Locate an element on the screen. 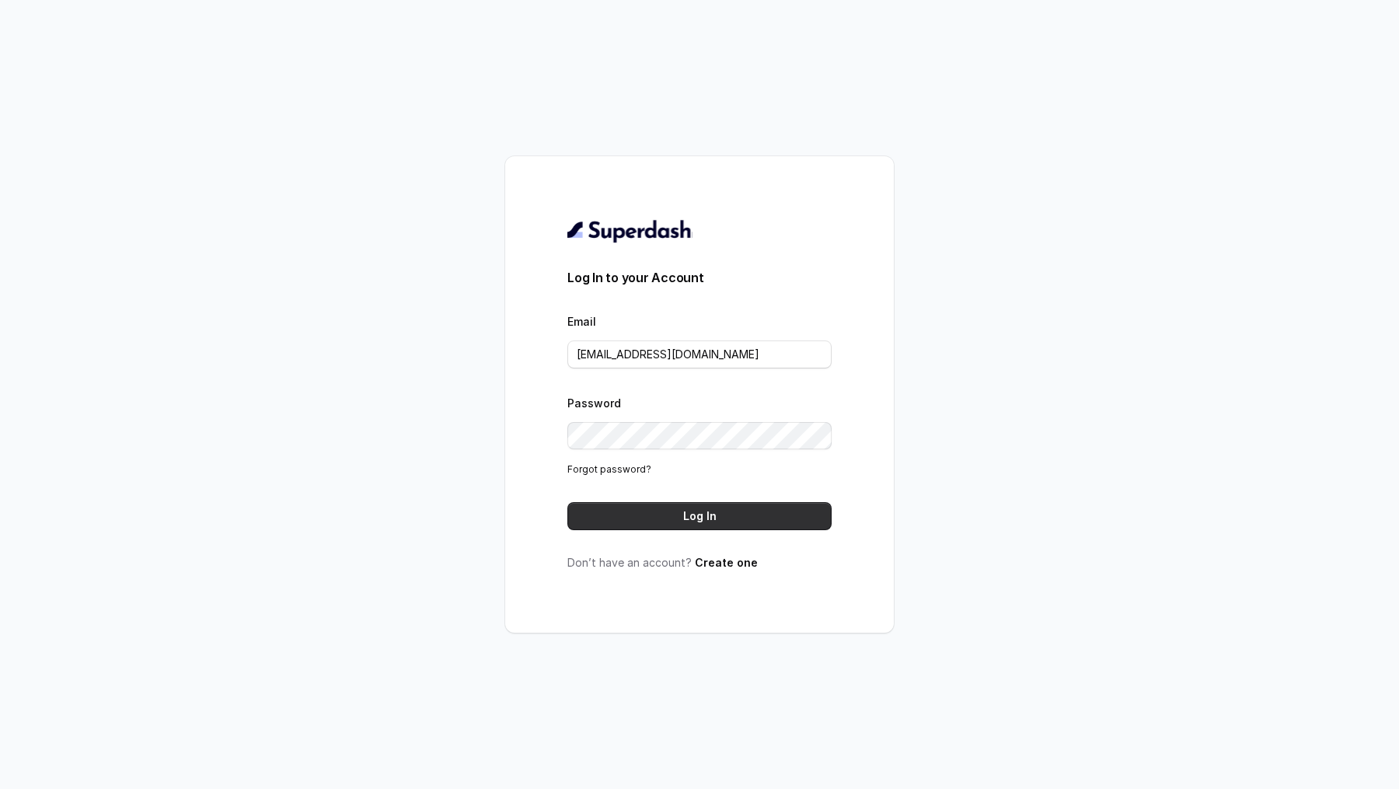 The height and width of the screenshot is (789, 1399). h3: Log In to your Account is located at coordinates (700, 277).